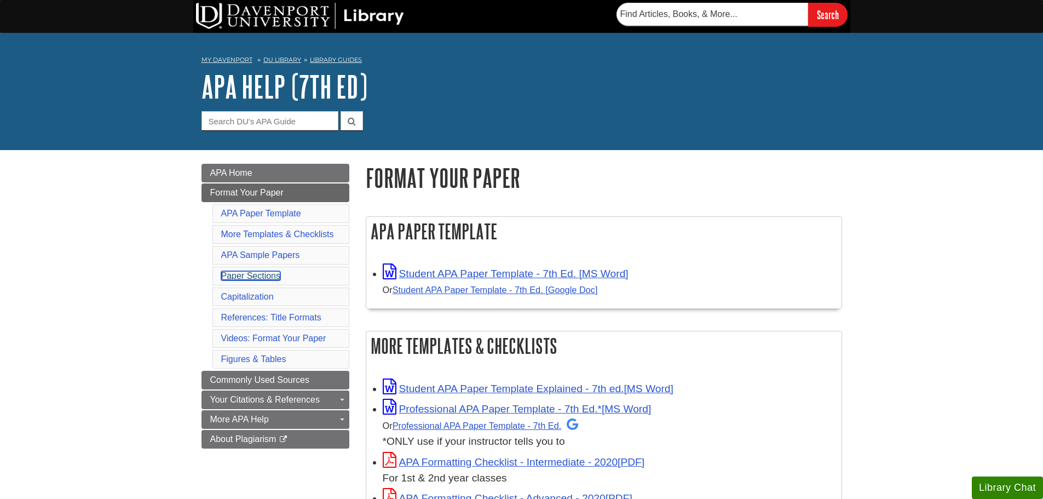 Image resolution: width=1043 pixels, height=499 pixels. What do you see at coordinates (251, 275) in the screenshot?
I see `a: Paper Sections` at bounding box center [251, 275].